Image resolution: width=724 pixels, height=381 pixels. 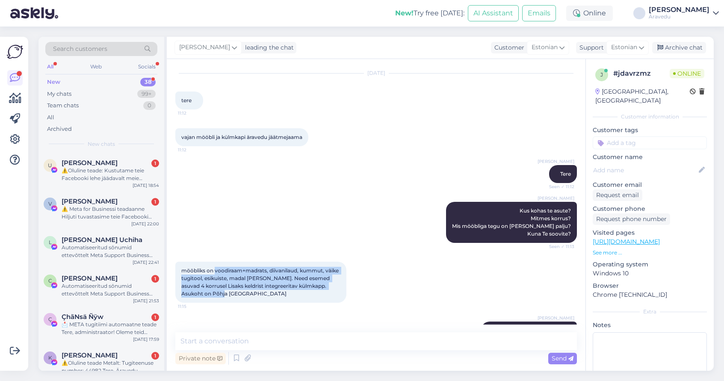 What do you see at coordinates (558, 186) in the screenshot?
I see `span: Seen ✓ 11:12` at bounding box center [558, 186].